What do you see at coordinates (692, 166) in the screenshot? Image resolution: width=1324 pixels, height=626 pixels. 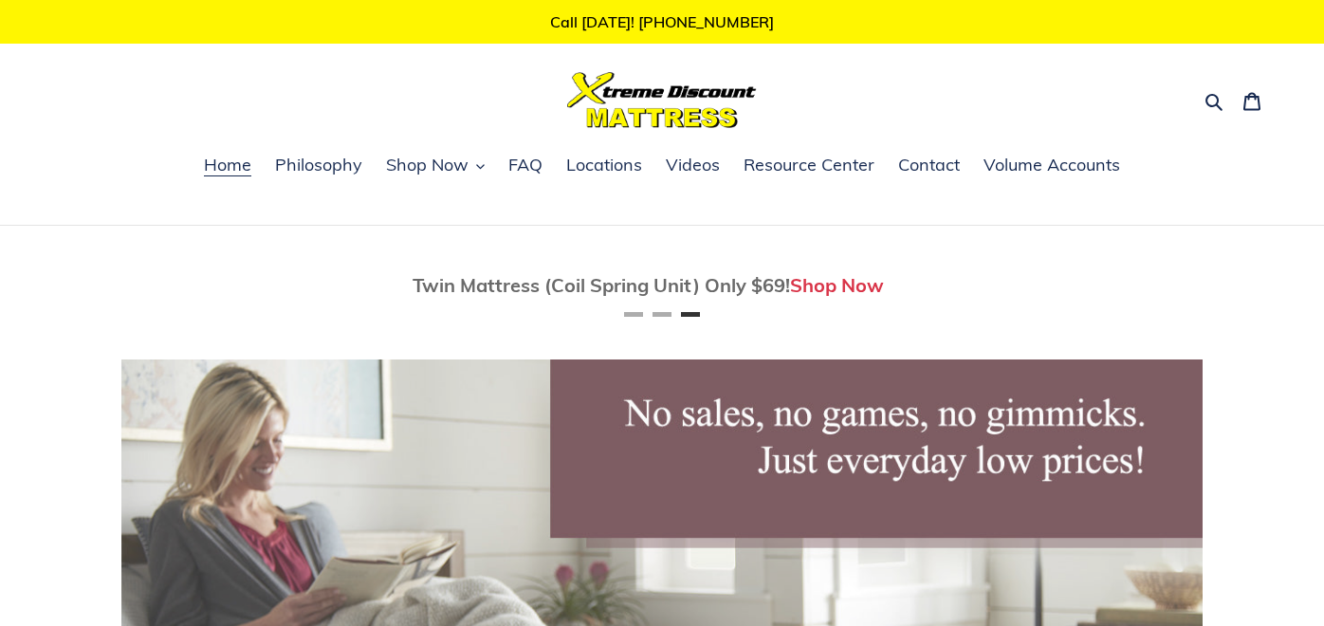 I see `a: Videos` at bounding box center [692, 166].